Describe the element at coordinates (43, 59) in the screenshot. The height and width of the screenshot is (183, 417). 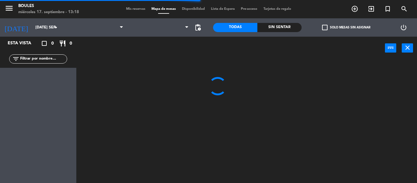
I see `input: Filtrar por nombre...` at that location.